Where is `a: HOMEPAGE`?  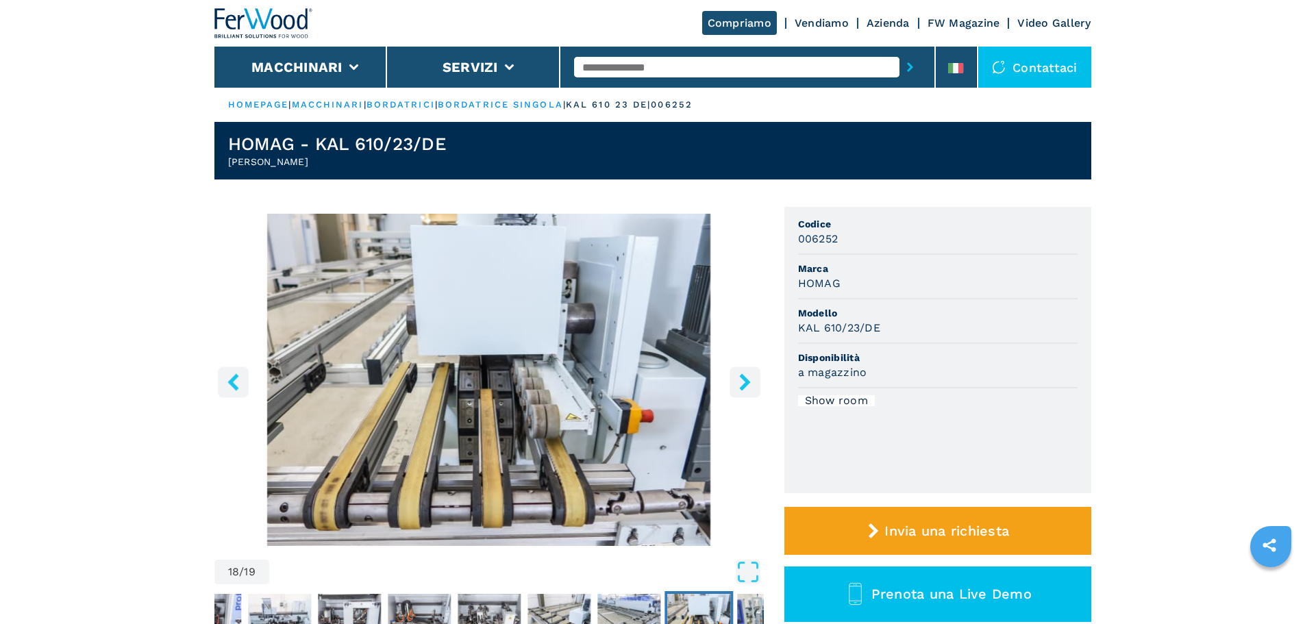 a: HOMEPAGE is located at coordinates (258, 104).